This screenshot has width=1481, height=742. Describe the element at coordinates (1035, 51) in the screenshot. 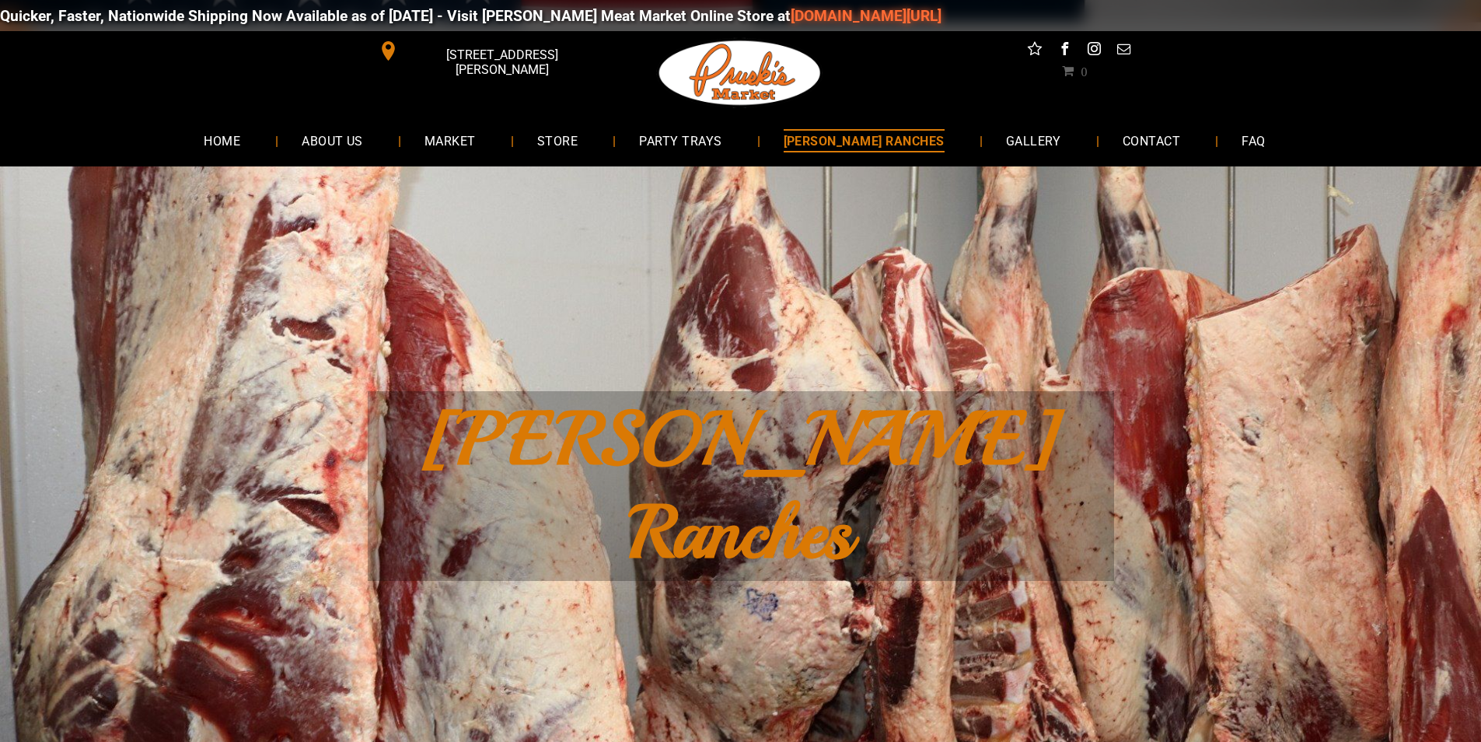

I see `a: Social network` at that location.